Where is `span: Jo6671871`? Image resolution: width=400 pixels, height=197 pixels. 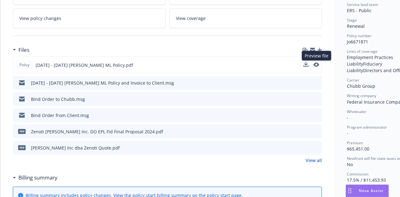 span: Jo6671871 is located at coordinates (358, 42).